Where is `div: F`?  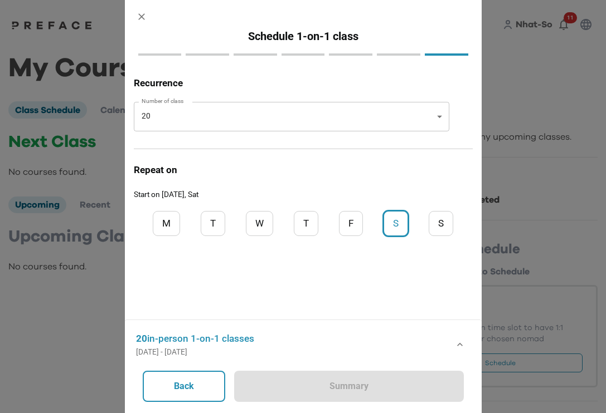
div: F is located at coordinates (350, 223).